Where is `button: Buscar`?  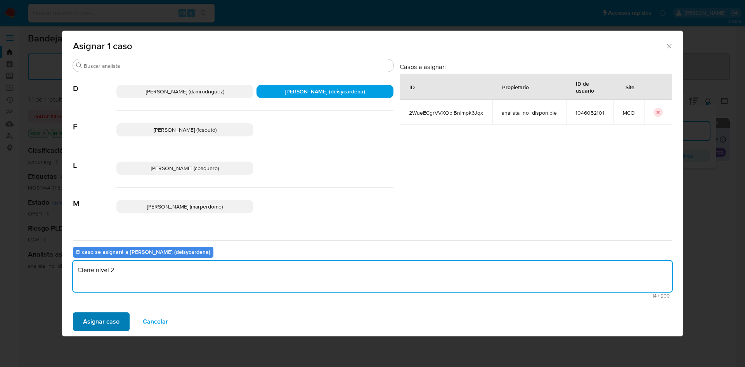
button: Buscar is located at coordinates (79, 66).